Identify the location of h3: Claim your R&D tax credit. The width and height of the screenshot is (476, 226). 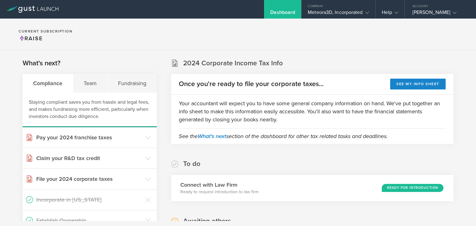
(89, 158).